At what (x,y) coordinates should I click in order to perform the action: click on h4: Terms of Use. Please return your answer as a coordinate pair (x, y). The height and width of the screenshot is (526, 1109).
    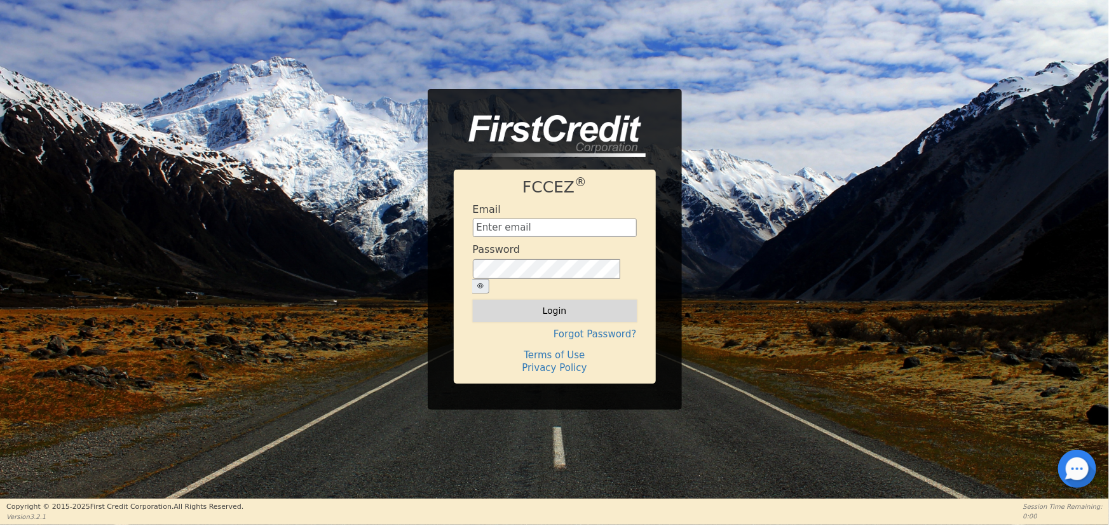
    Looking at the image, I should click on (555, 355).